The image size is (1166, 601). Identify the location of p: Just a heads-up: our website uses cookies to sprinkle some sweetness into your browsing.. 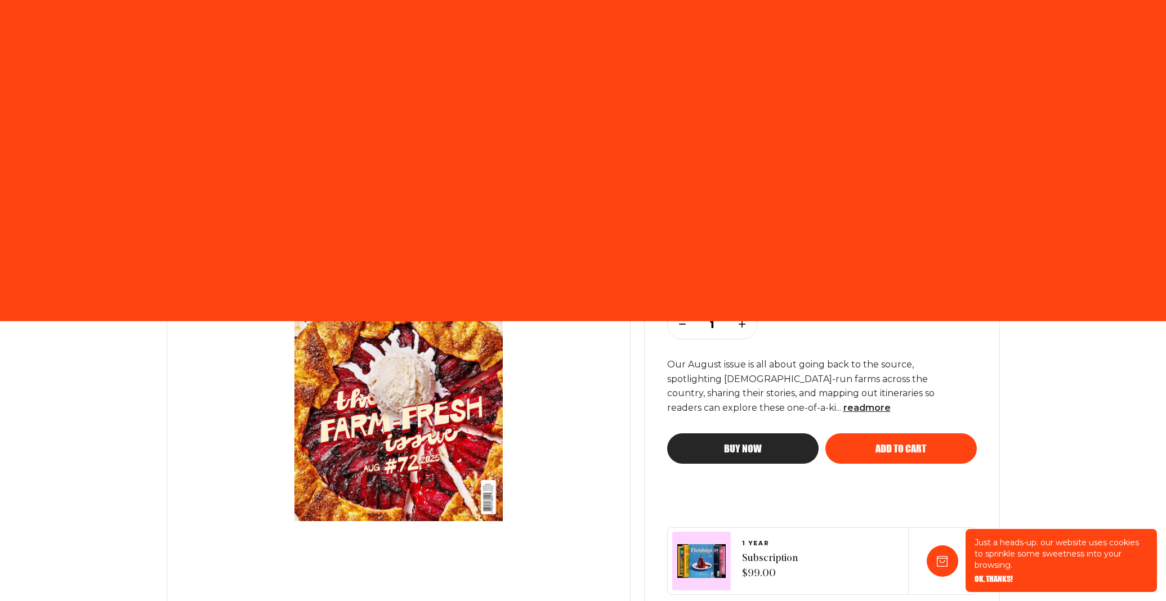
(1062, 554).